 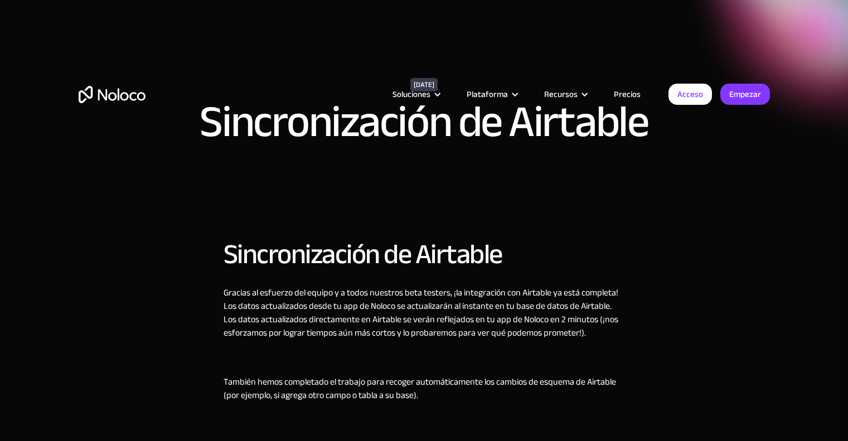 What do you see at coordinates (561, 94) in the screenshot?
I see `font: Recursos` at bounding box center [561, 94].